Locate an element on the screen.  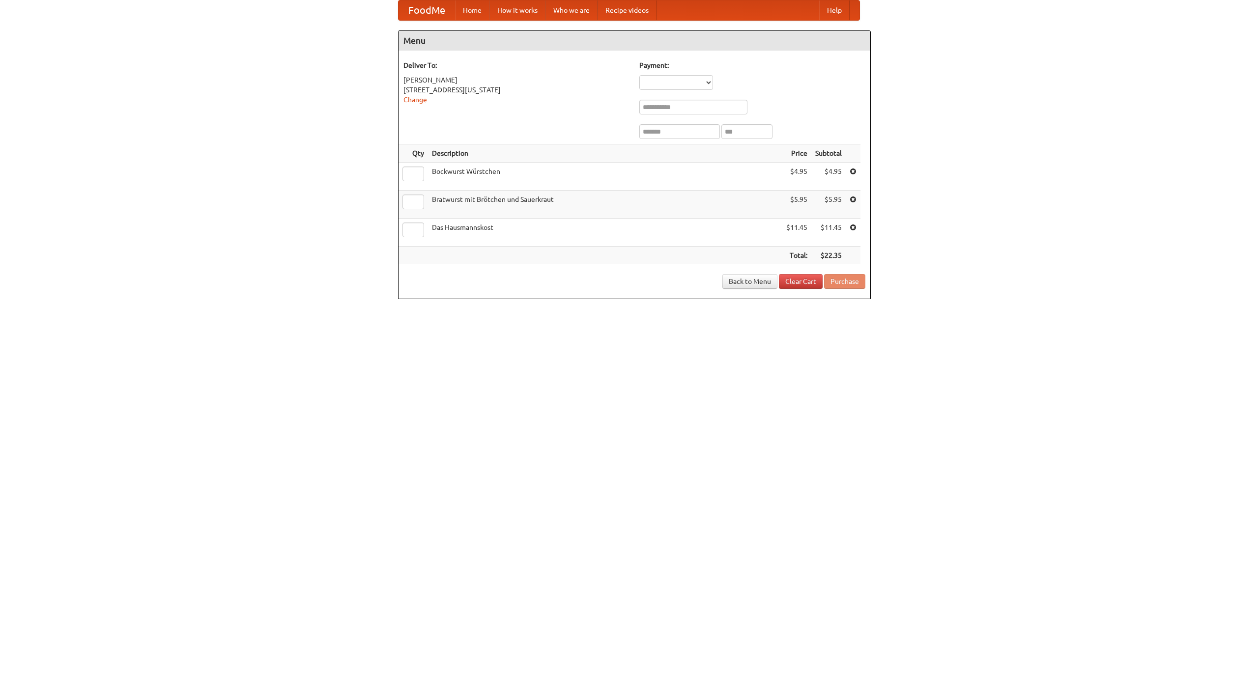
a: Help is located at coordinates (834, 10).